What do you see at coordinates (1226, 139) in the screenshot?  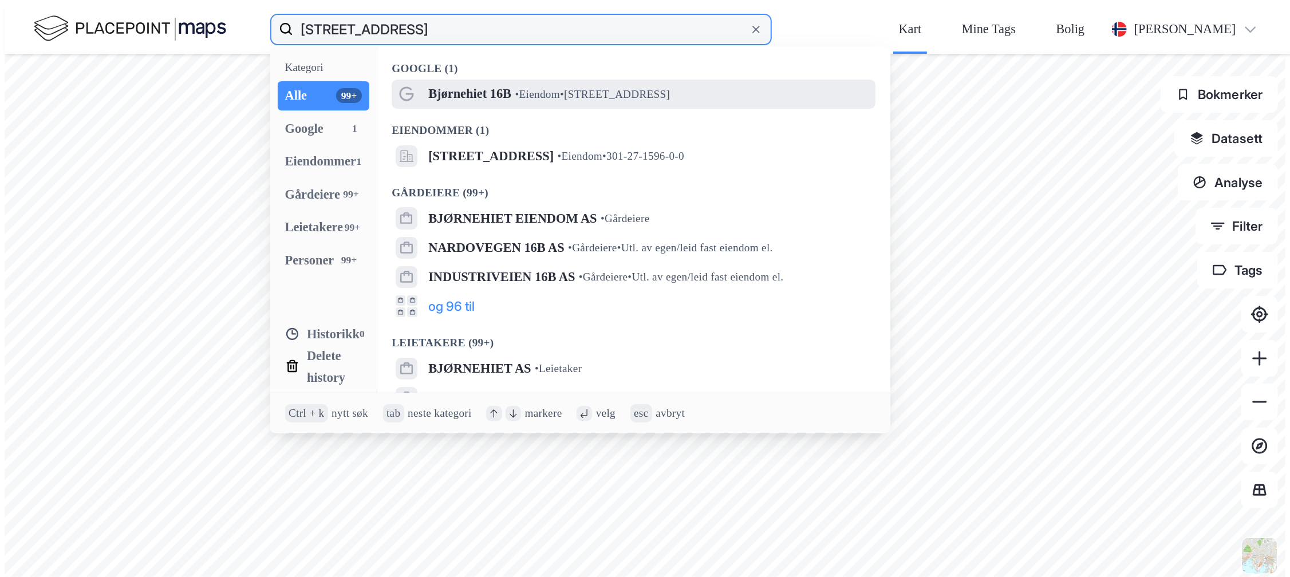 I see `button: Datasett` at bounding box center [1226, 139].